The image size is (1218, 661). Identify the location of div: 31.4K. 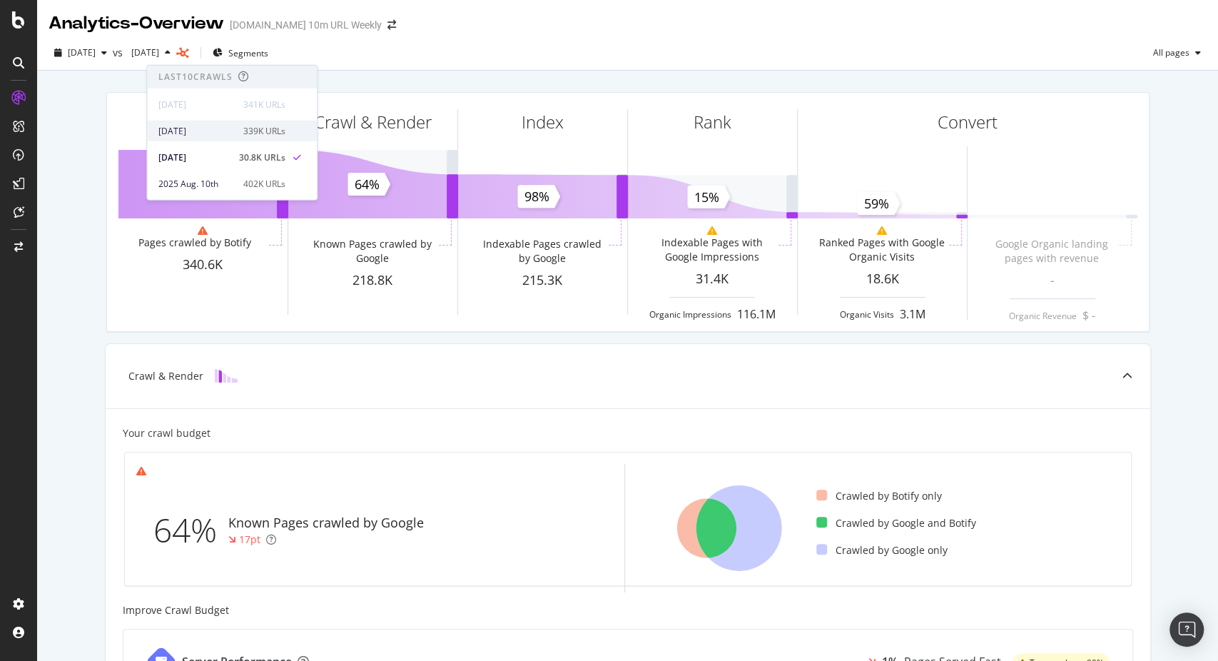
(712, 279).